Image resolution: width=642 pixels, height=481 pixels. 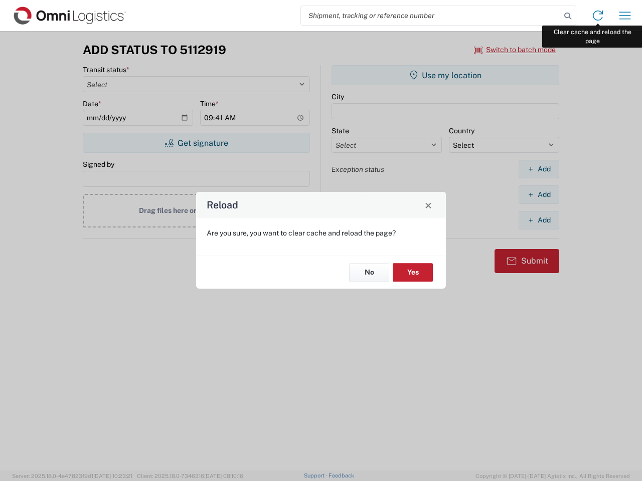 What do you see at coordinates (431, 16) in the screenshot?
I see `input: Shipment, tracking or reference number` at bounding box center [431, 16].